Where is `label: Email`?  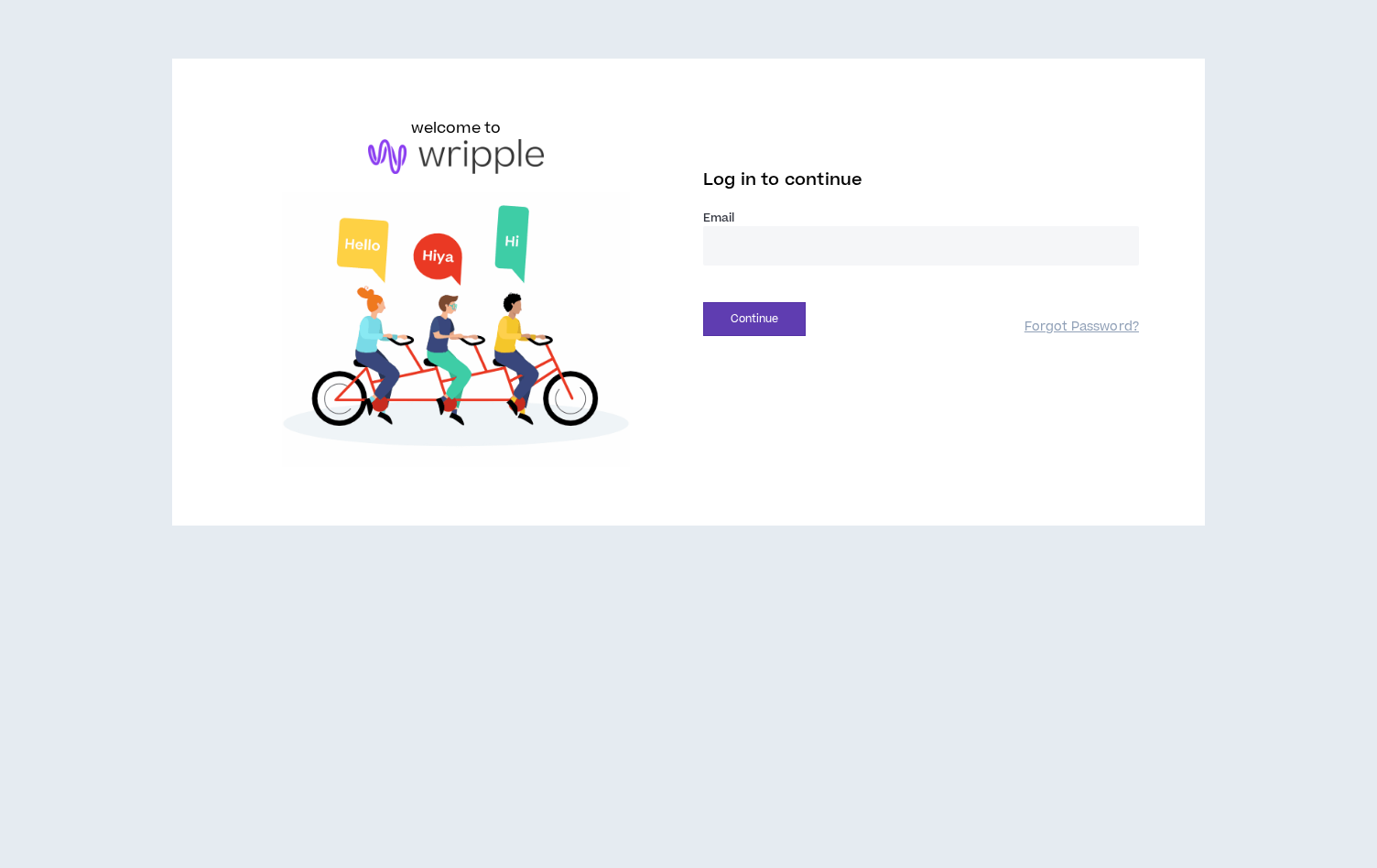 label: Email is located at coordinates (921, 218).